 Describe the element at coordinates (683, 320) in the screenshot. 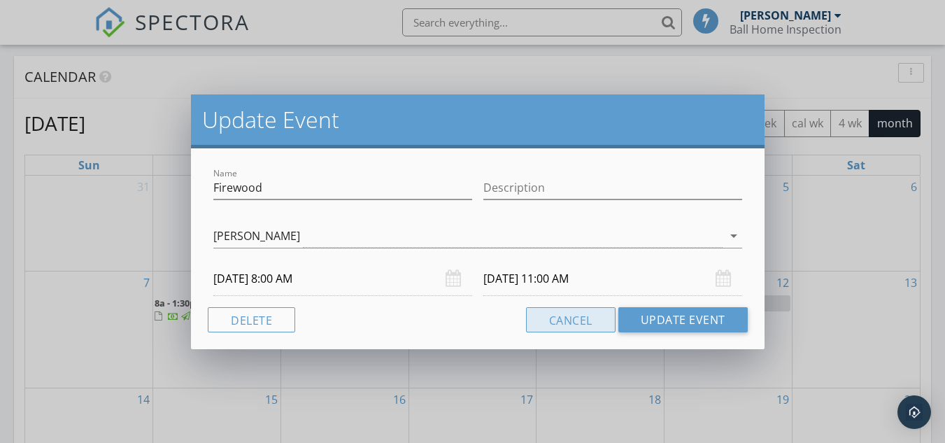

I see `button: Update Event` at that location.